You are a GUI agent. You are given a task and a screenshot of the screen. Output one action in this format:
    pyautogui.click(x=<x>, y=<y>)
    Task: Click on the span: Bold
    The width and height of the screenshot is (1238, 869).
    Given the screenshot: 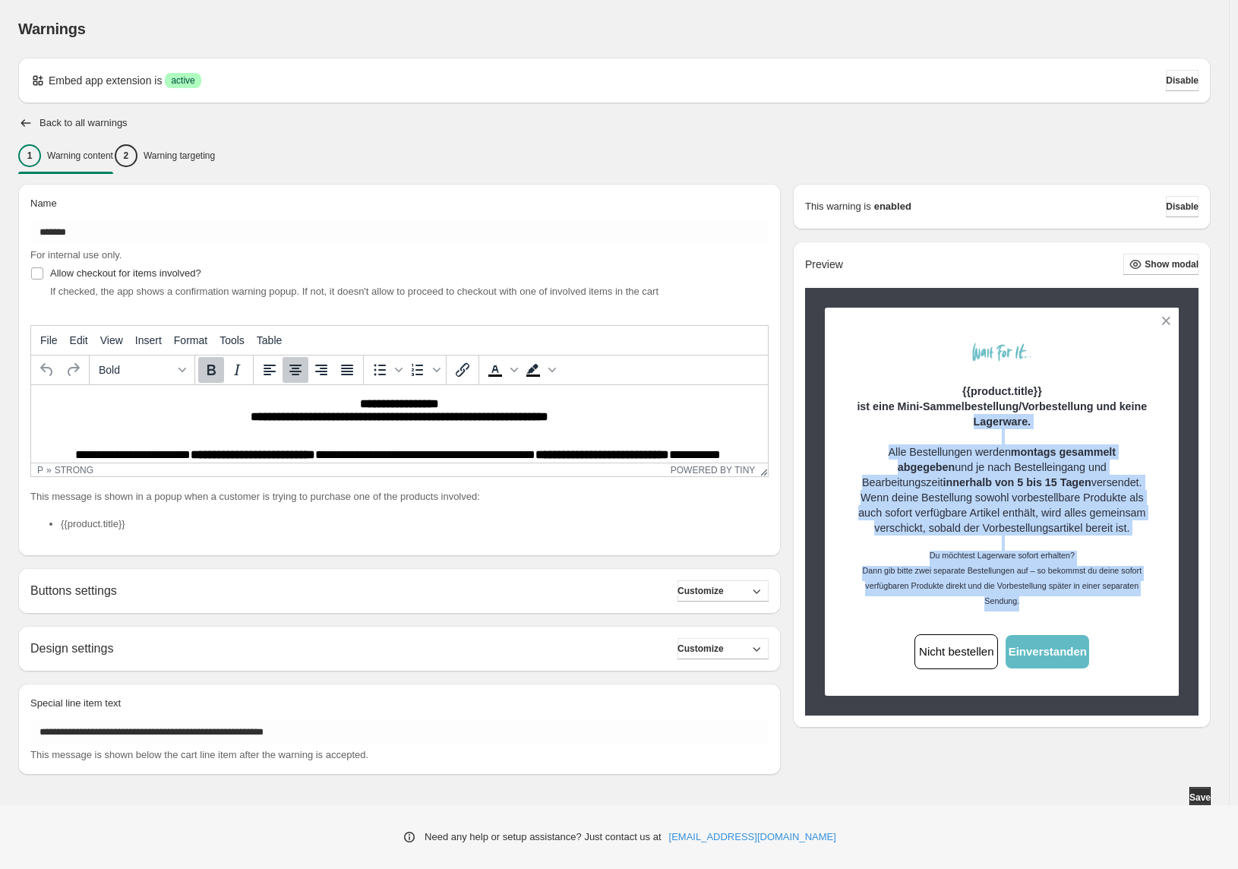 What is the action you would take?
    pyautogui.click(x=136, y=370)
    